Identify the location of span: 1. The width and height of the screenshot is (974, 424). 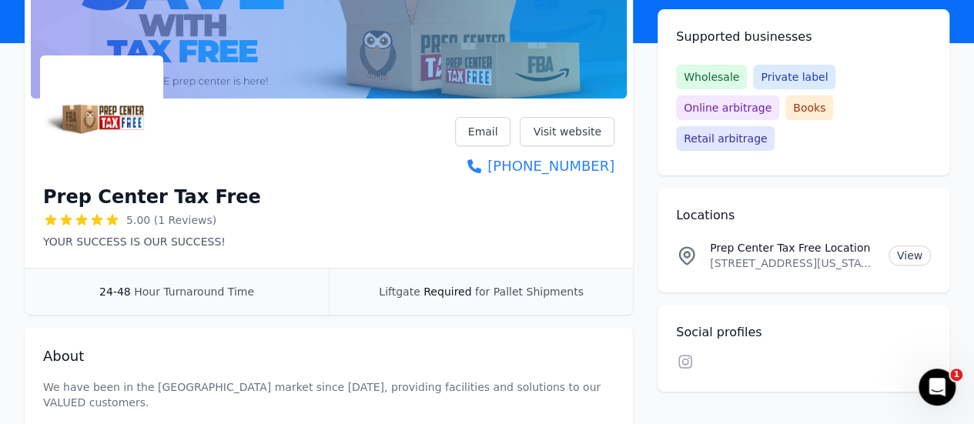
(957, 375).